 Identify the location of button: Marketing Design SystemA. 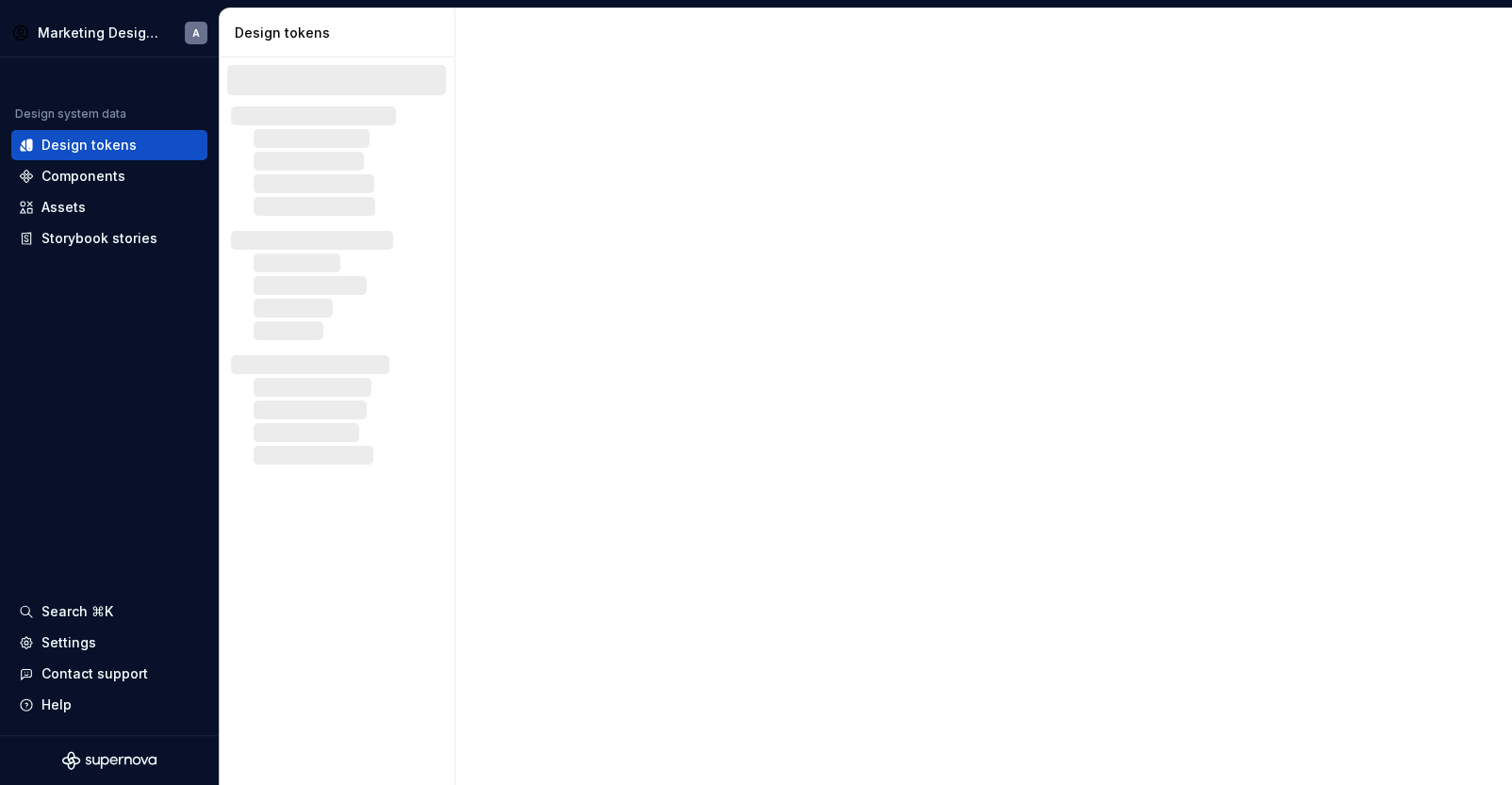
(110, 32).